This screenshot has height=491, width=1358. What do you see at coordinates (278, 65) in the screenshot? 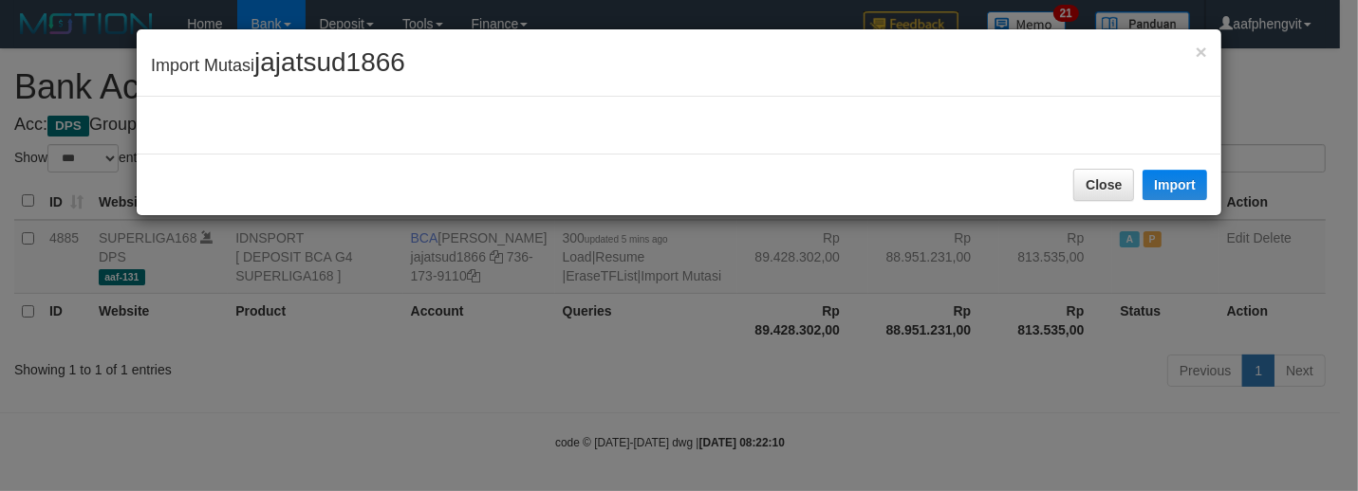
I see `span: Import Mutasi` at bounding box center [278, 65].